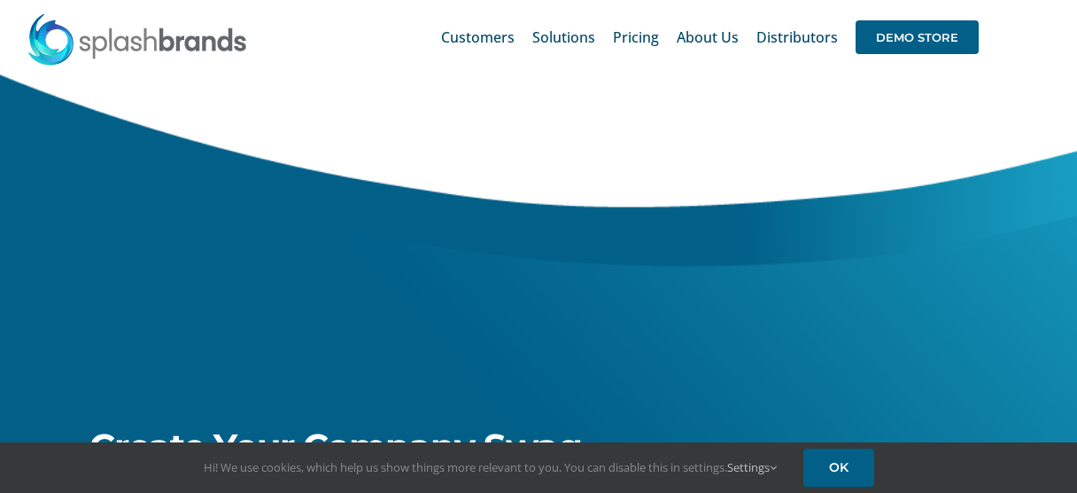 The height and width of the screenshot is (493, 1077). I want to click on span: Pricing, so click(636, 37).